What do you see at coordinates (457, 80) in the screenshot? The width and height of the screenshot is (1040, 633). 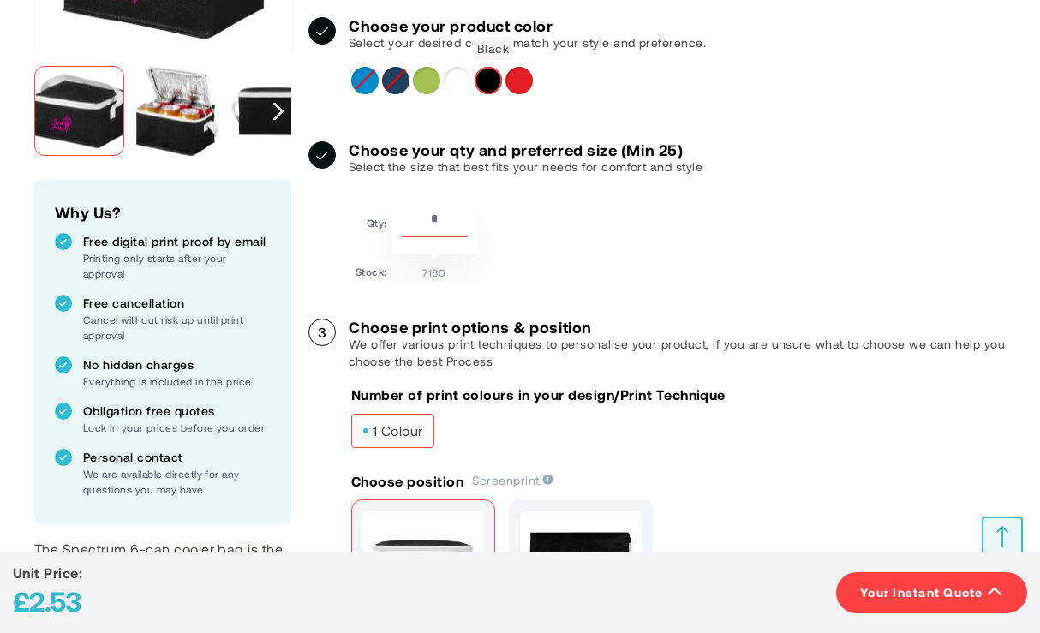 I see `div: White` at bounding box center [457, 80].